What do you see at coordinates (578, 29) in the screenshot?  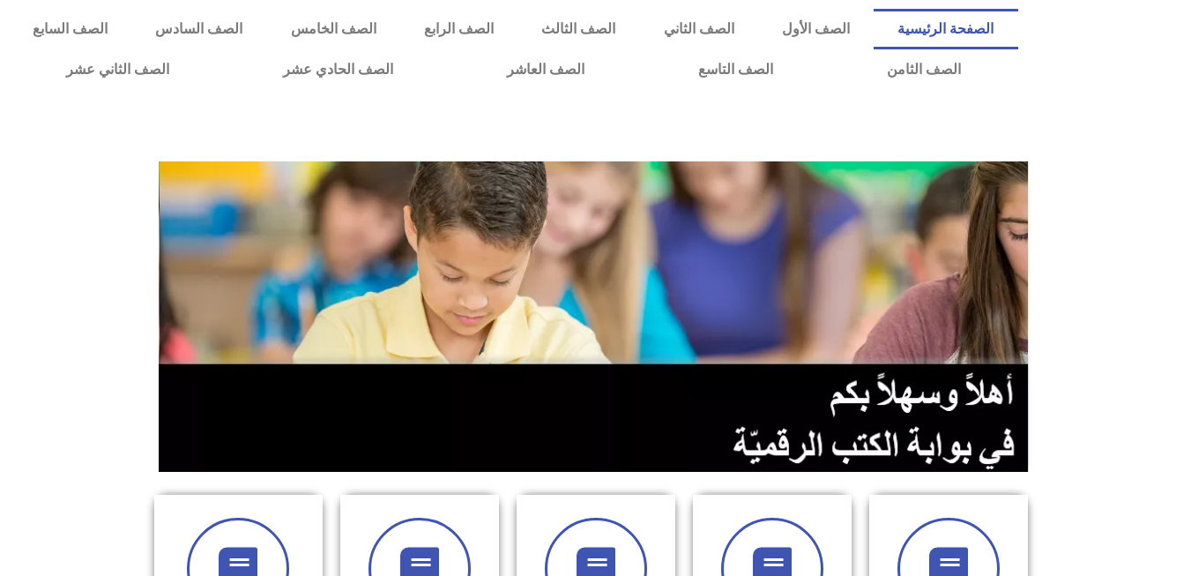 I see `a: الصف الثالث` at bounding box center [578, 29].